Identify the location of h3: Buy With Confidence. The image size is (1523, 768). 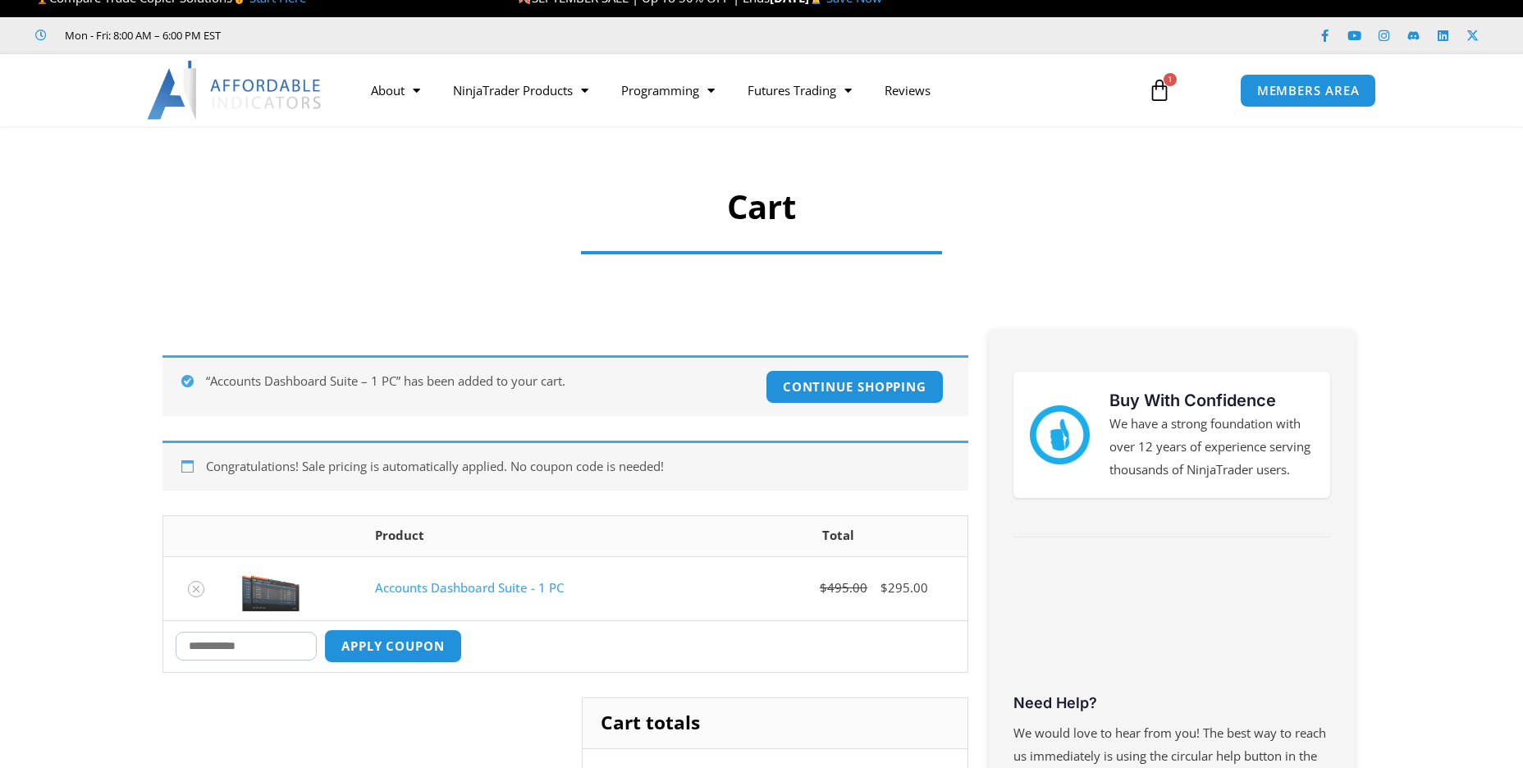
(1212, 400).